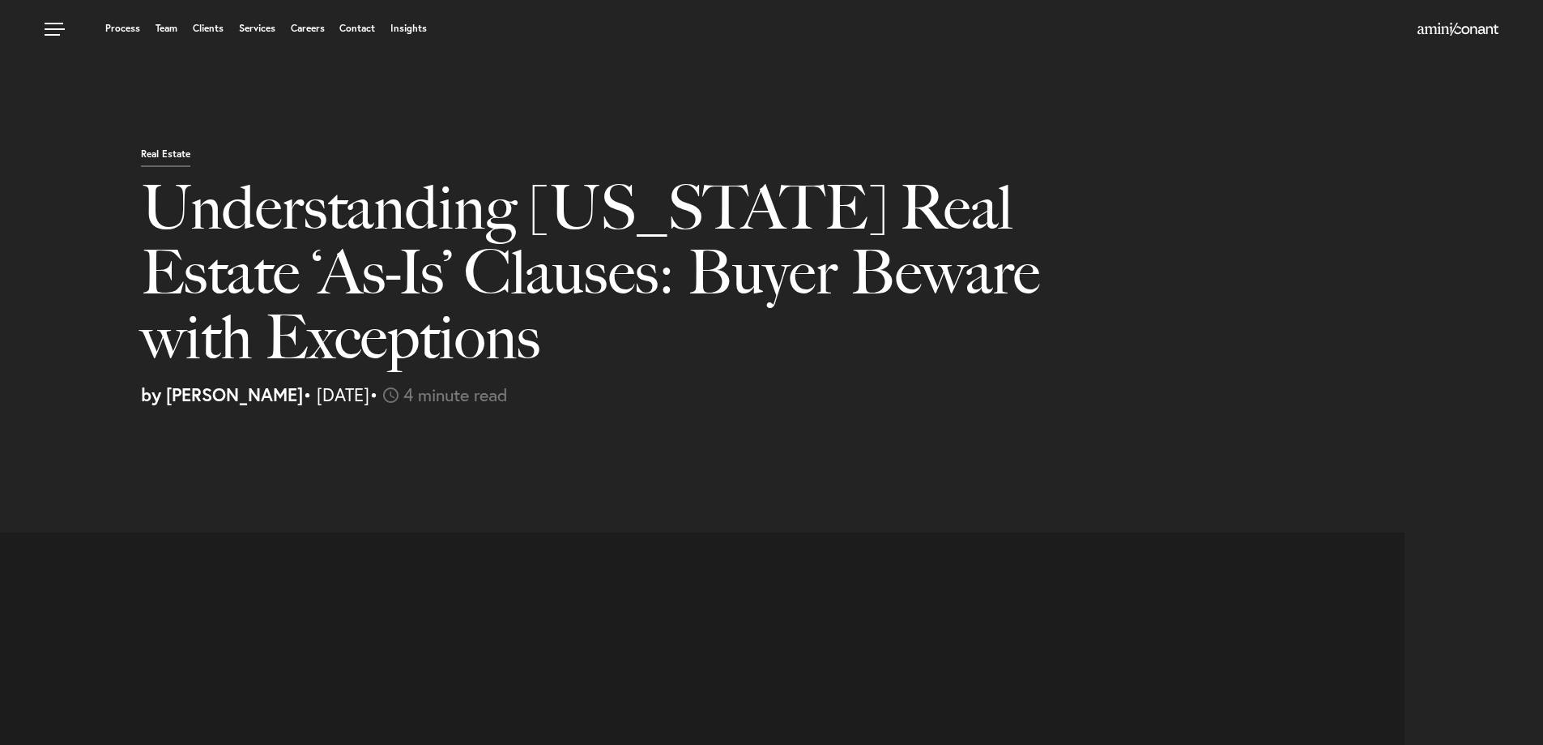 The width and height of the screenshot is (1543, 745). Describe the element at coordinates (165, 158) in the screenshot. I see `p: Real Estate` at that location.